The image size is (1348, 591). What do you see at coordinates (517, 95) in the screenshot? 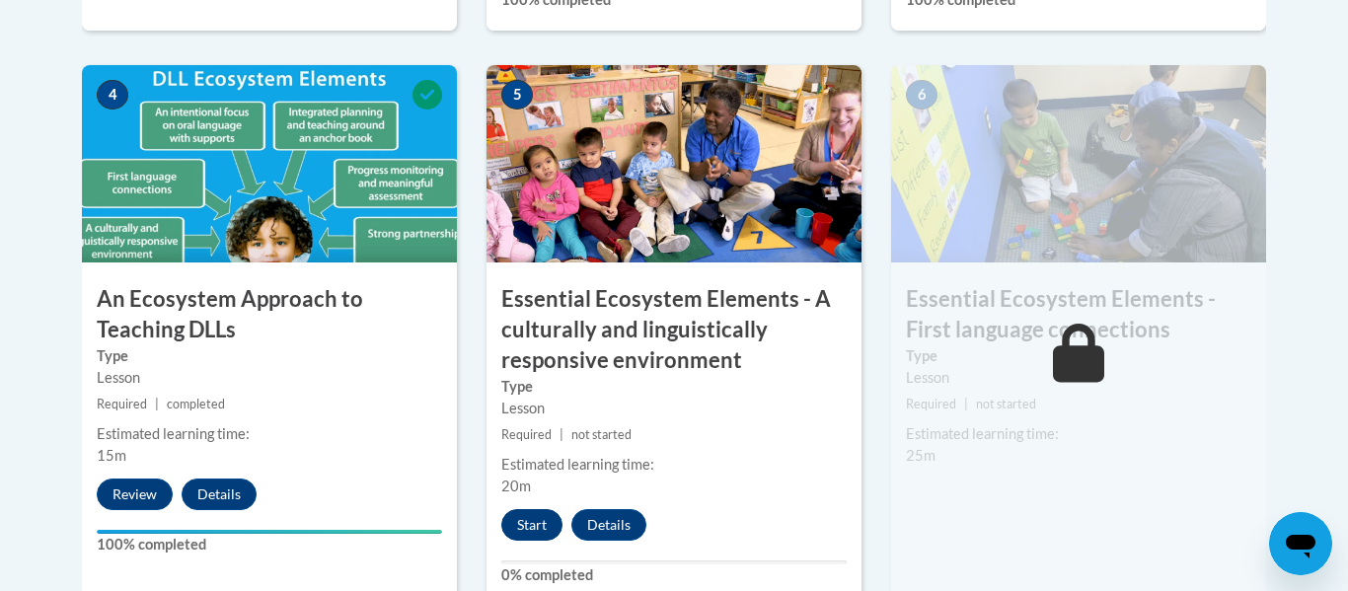
I see `span: 5` at bounding box center [517, 95].